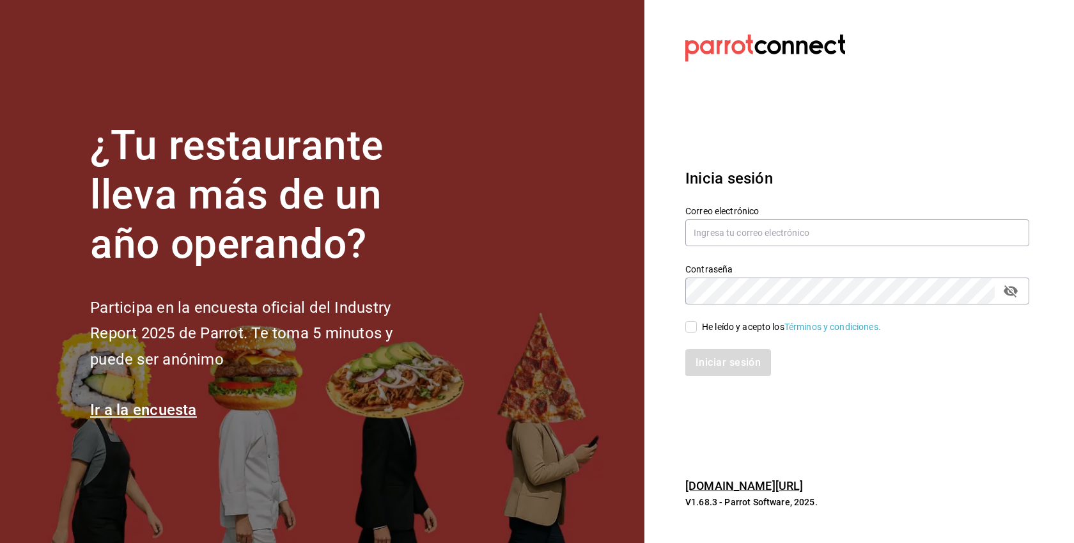  What do you see at coordinates (791, 327) in the screenshot?
I see `div: He leído y acepto los` at bounding box center [791, 327].